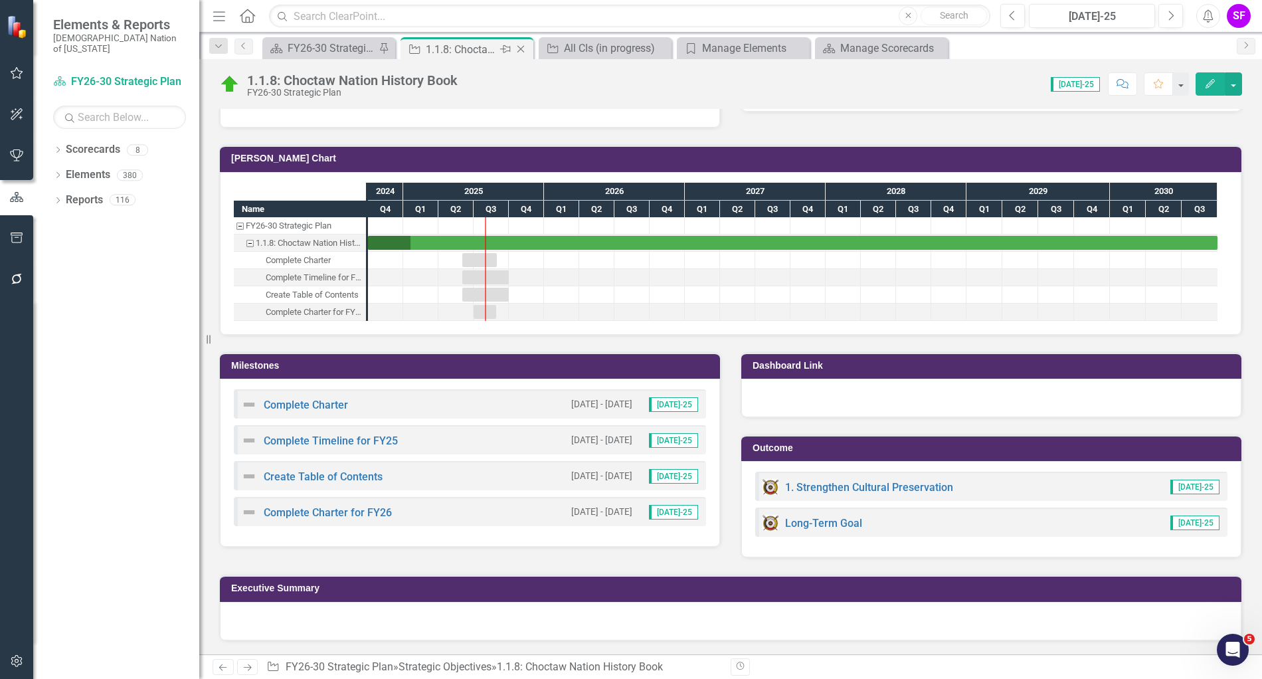 The width and height of the screenshot is (1262, 679). Describe the element at coordinates (88, 175) in the screenshot. I see `a: Elements` at that location.